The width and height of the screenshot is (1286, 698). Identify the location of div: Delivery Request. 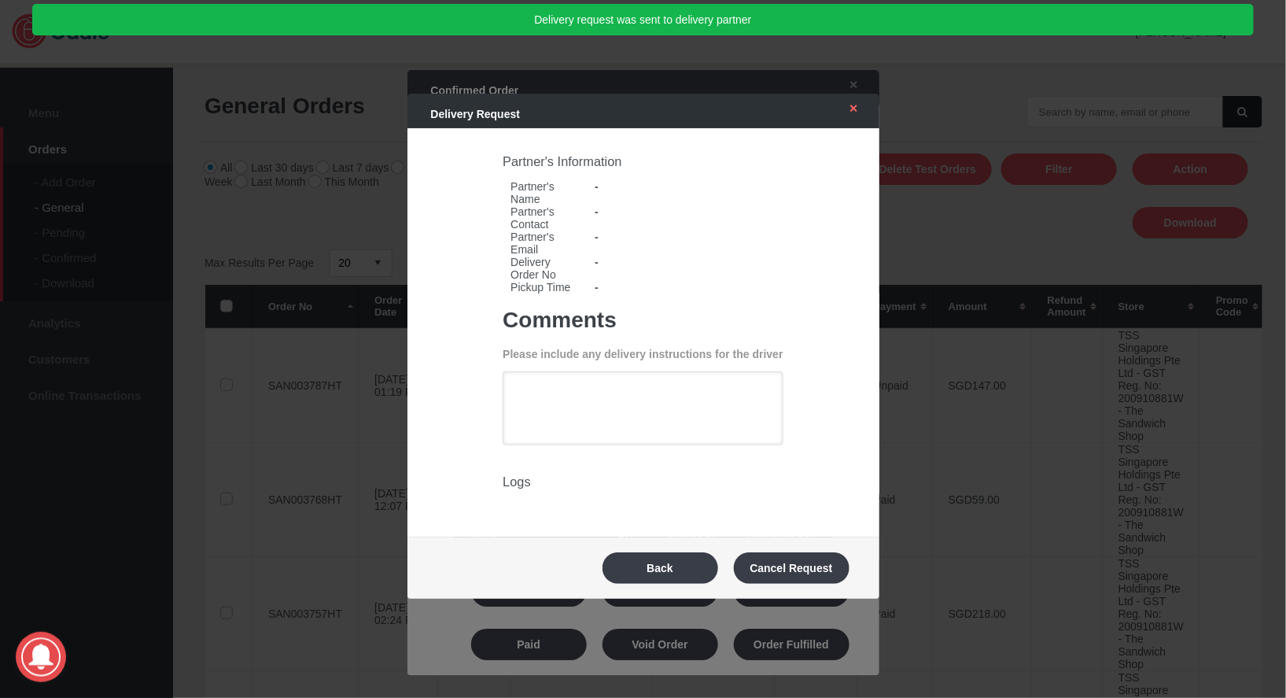
(620, 114).